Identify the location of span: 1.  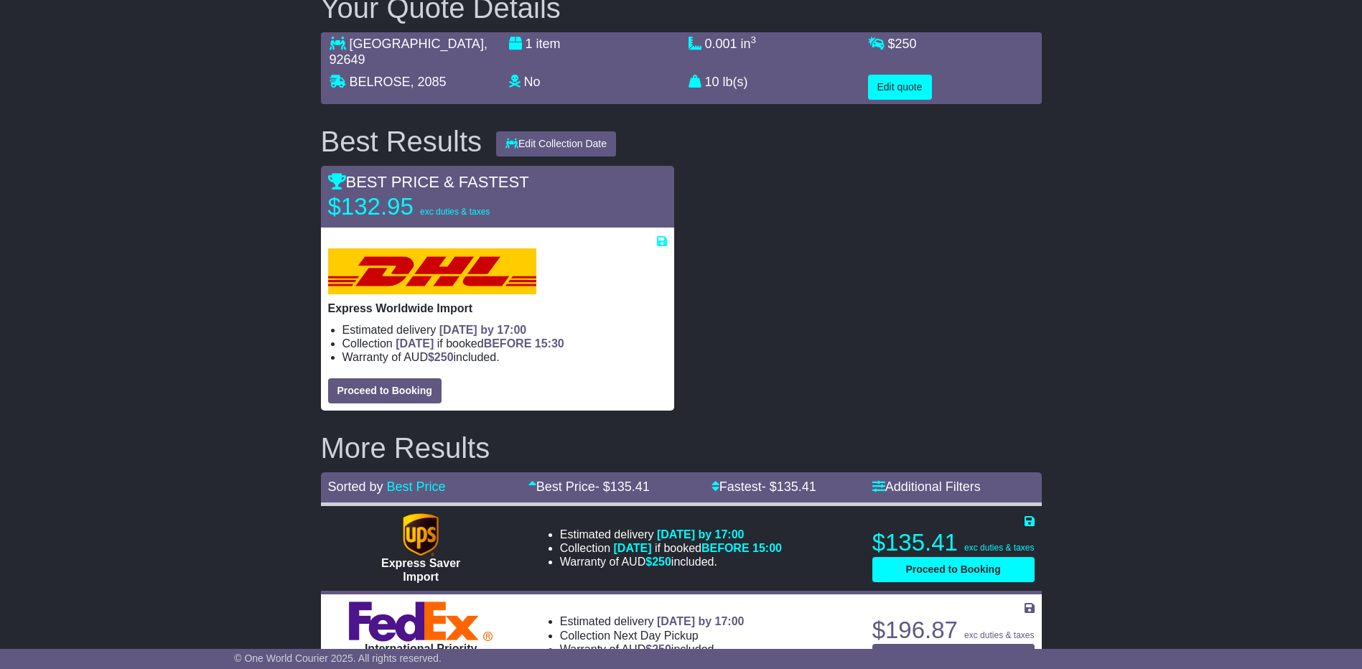
(529, 44).